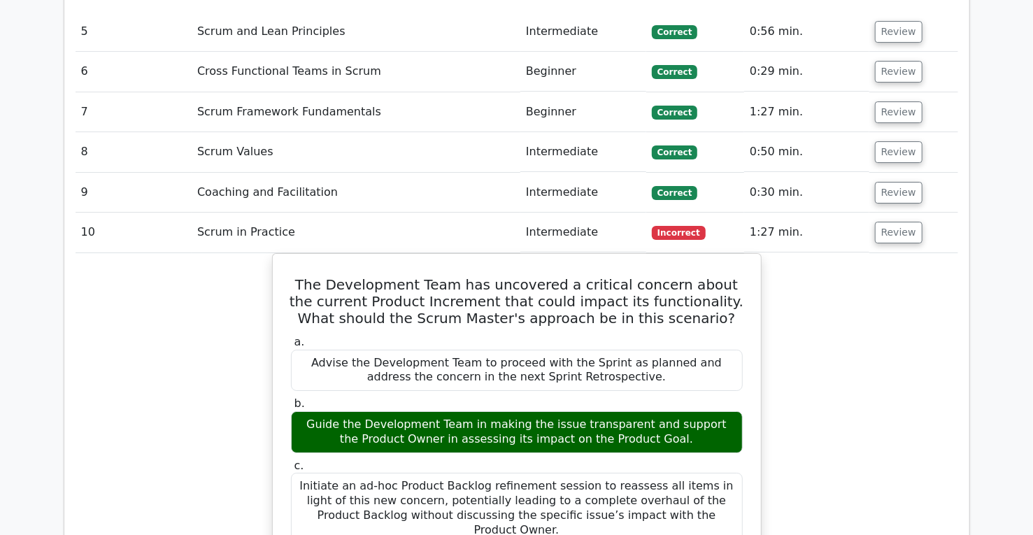  Describe the element at coordinates (806, 152) in the screenshot. I see `td: 0:50 min.` at that location.